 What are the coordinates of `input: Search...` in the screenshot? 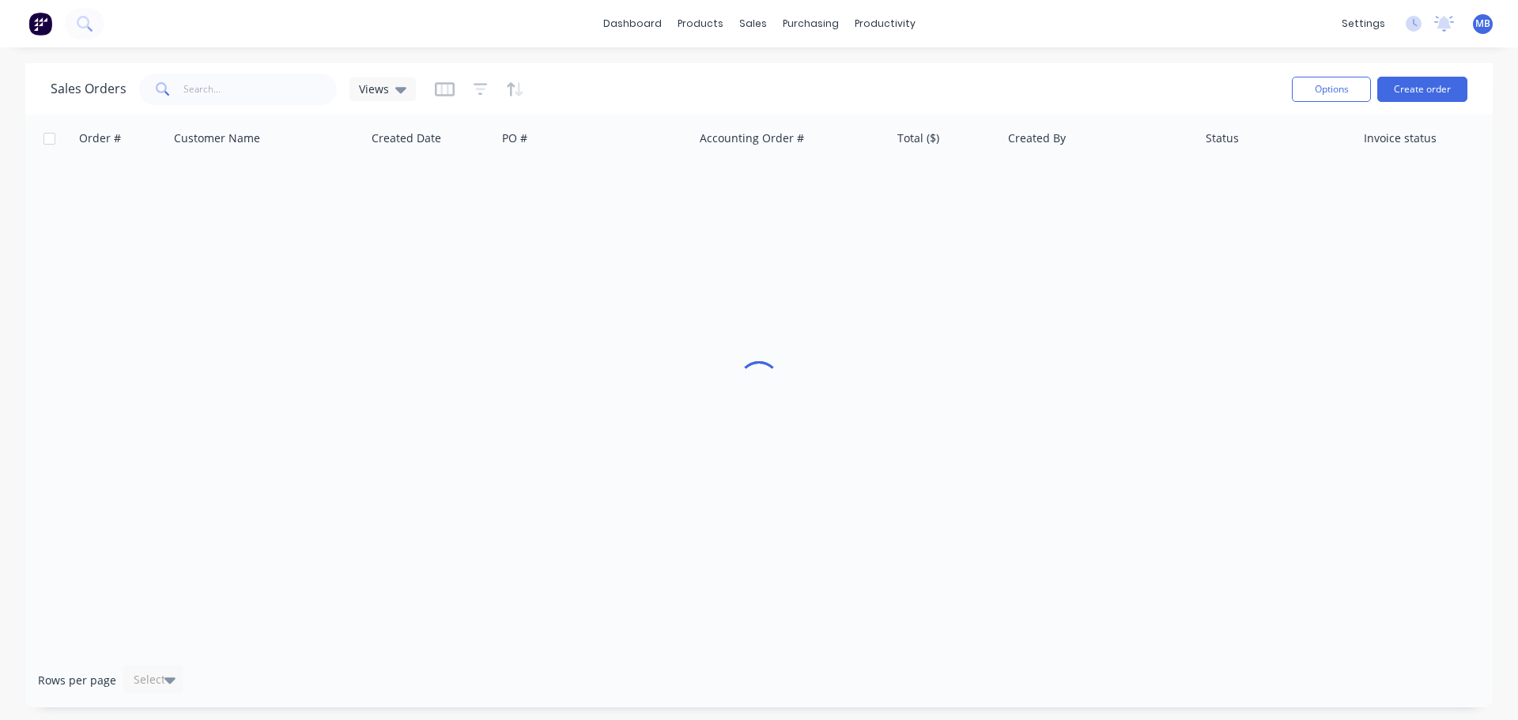 It's located at (260, 89).